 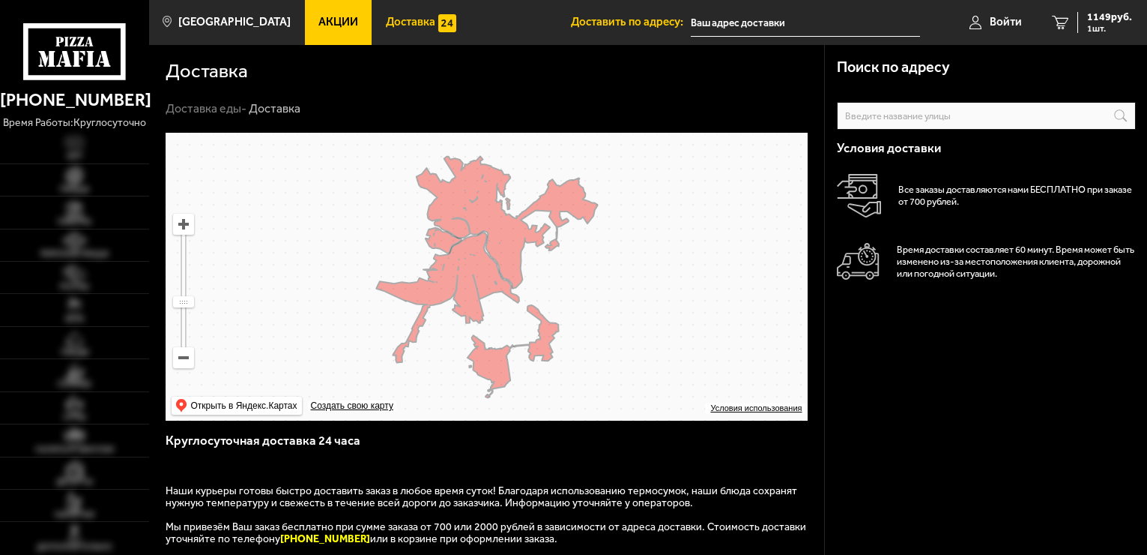 I want to click on a: Создать свою карту, so click(x=352, y=405).